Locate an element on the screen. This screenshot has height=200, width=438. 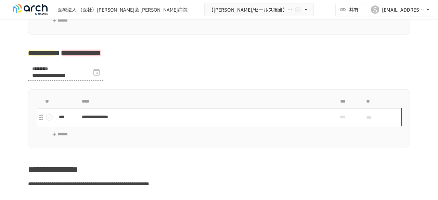
span: 共有 is located at coordinates (354, 10).